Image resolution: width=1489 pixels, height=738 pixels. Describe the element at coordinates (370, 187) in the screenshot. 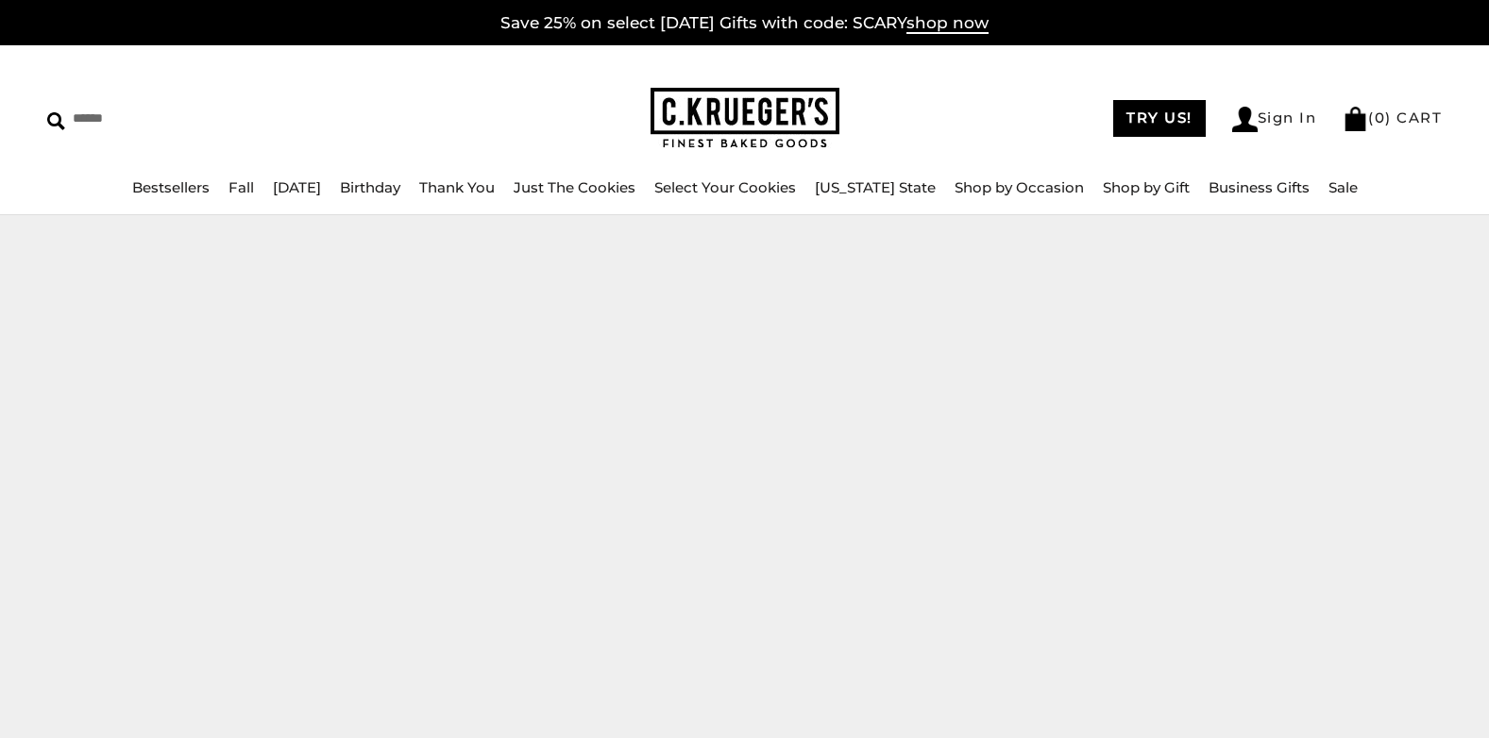

I see `a: Birthday` at that location.